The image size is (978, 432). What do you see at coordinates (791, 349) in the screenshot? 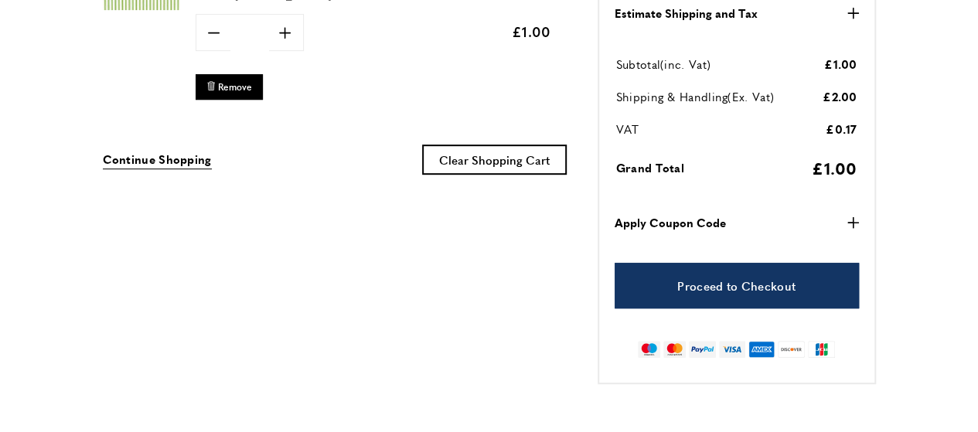
I see `img: discover` at bounding box center [791, 349].